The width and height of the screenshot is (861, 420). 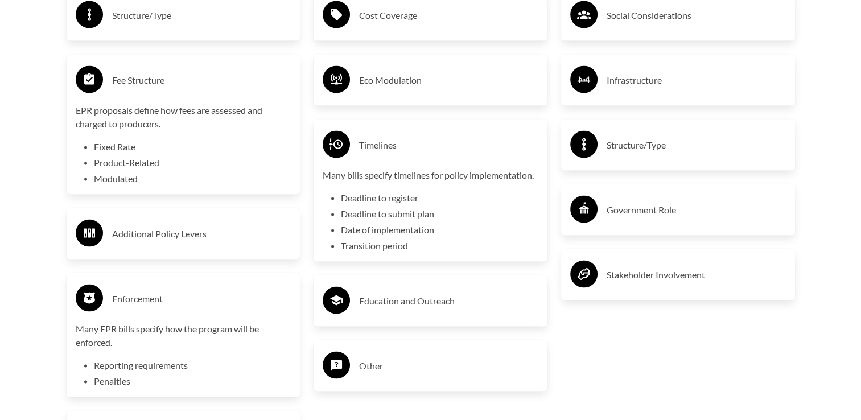 I want to click on p: Many bills specify timelines for policy implementation., so click(x=430, y=175).